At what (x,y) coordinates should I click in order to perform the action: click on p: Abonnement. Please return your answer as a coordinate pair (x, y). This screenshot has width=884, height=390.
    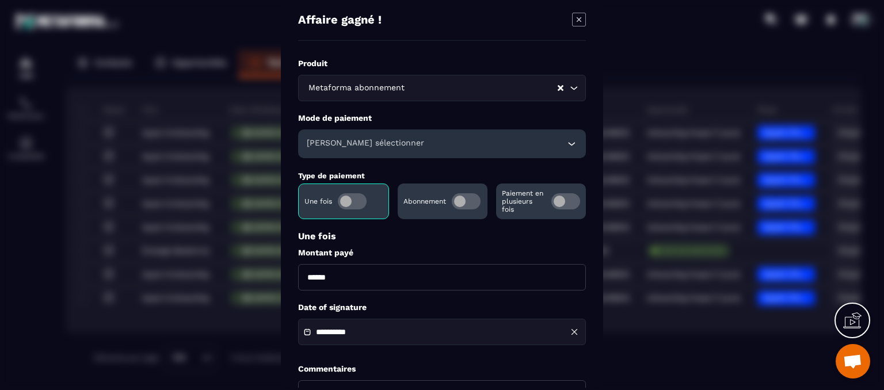
    Looking at the image, I should click on (425, 202).